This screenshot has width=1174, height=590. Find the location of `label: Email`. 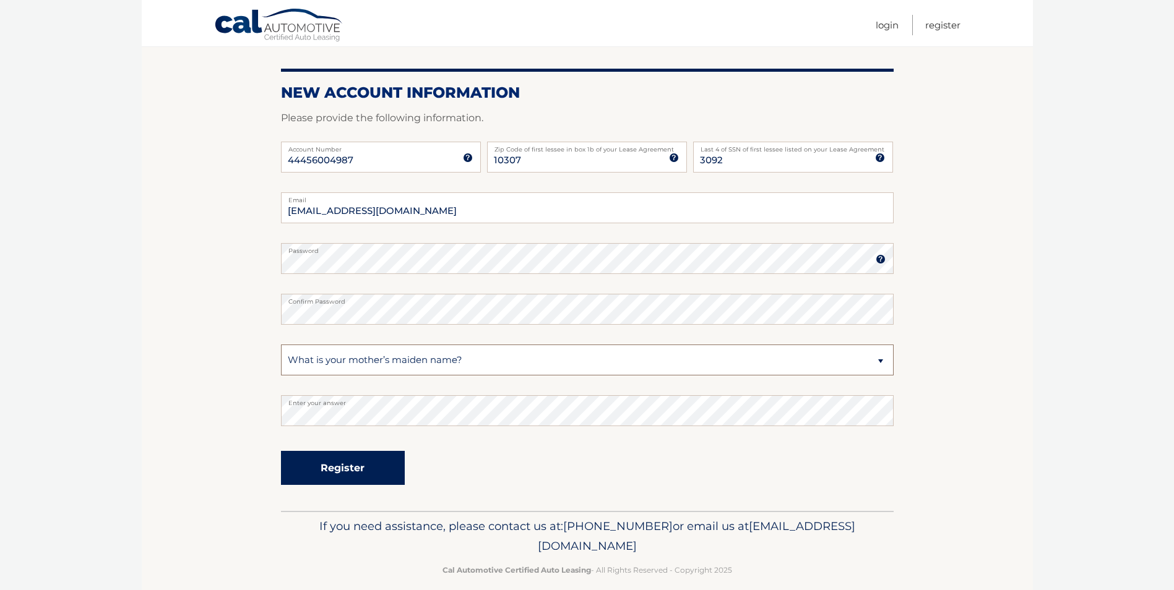

label: Email is located at coordinates (587, 197).